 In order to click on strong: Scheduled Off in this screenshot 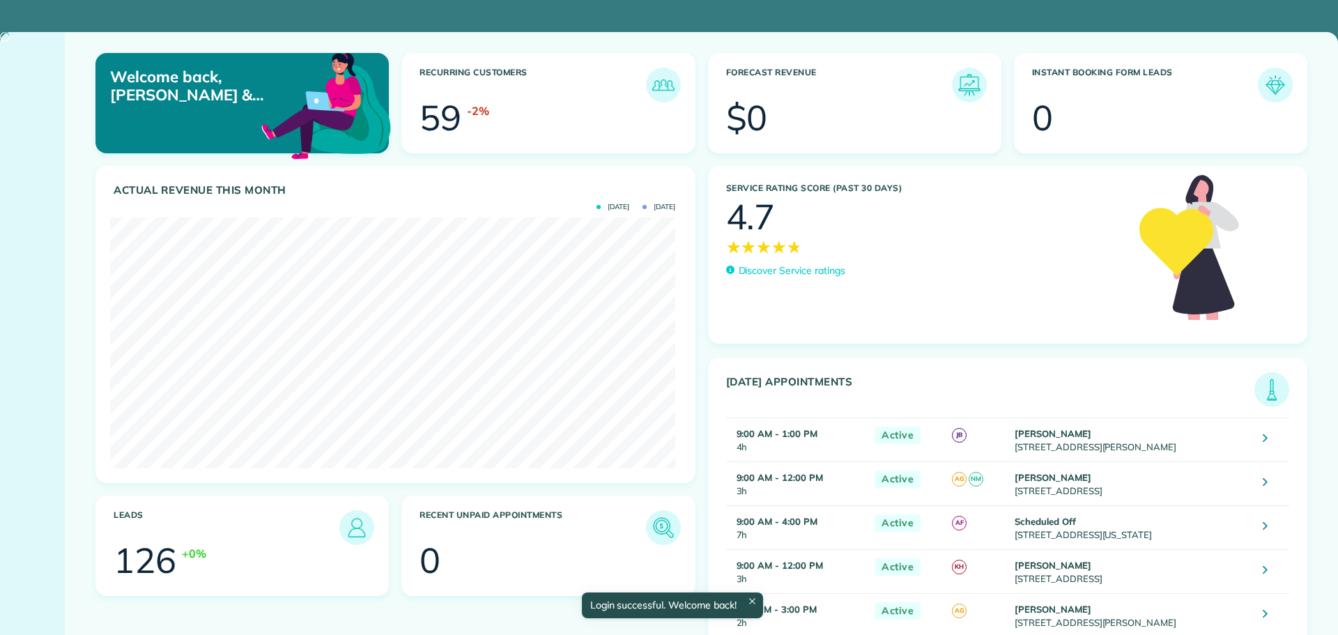, I will do `click(1045, 521)`.